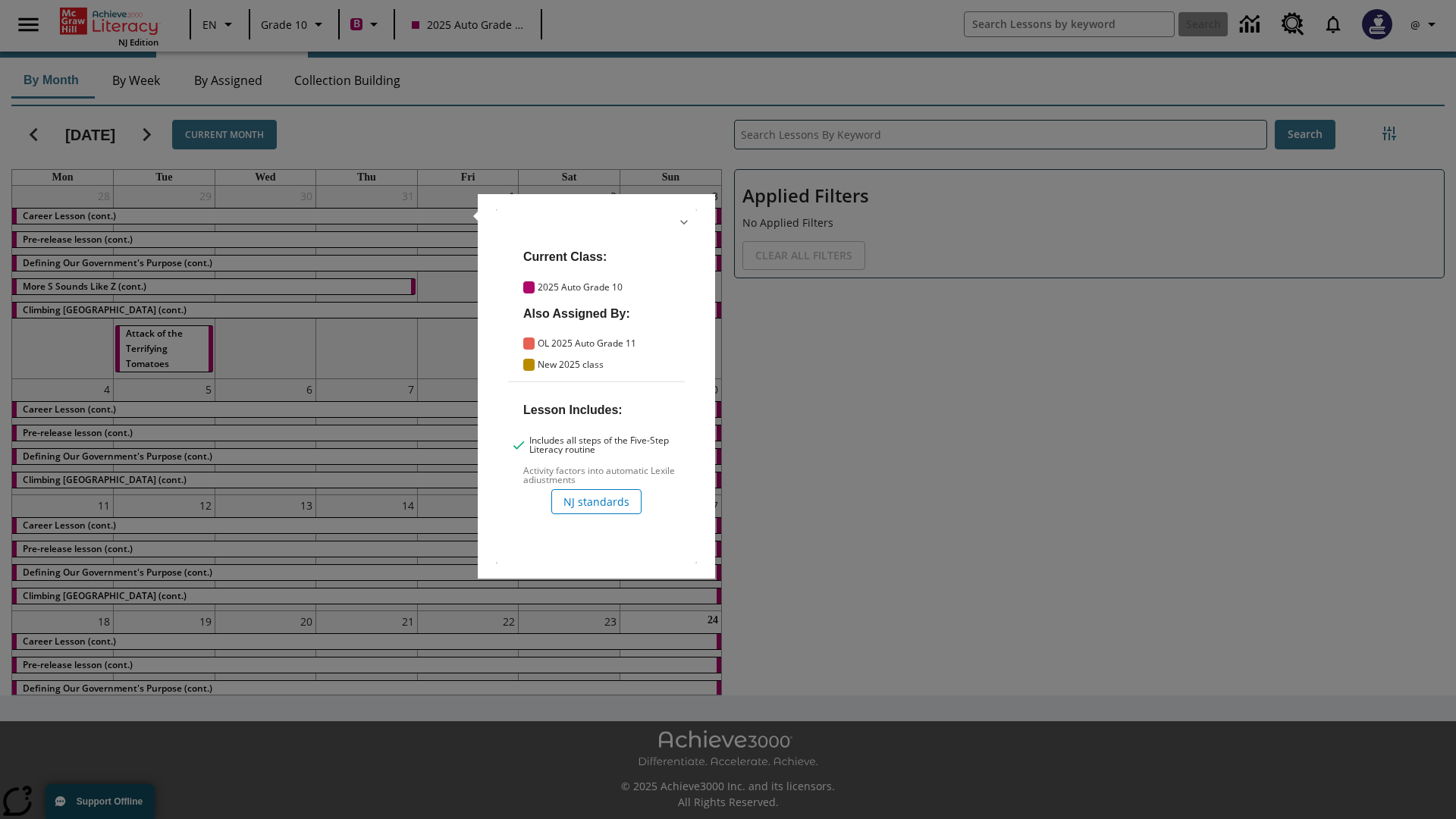  I want to click on div: lesson details, so click(595, 386).